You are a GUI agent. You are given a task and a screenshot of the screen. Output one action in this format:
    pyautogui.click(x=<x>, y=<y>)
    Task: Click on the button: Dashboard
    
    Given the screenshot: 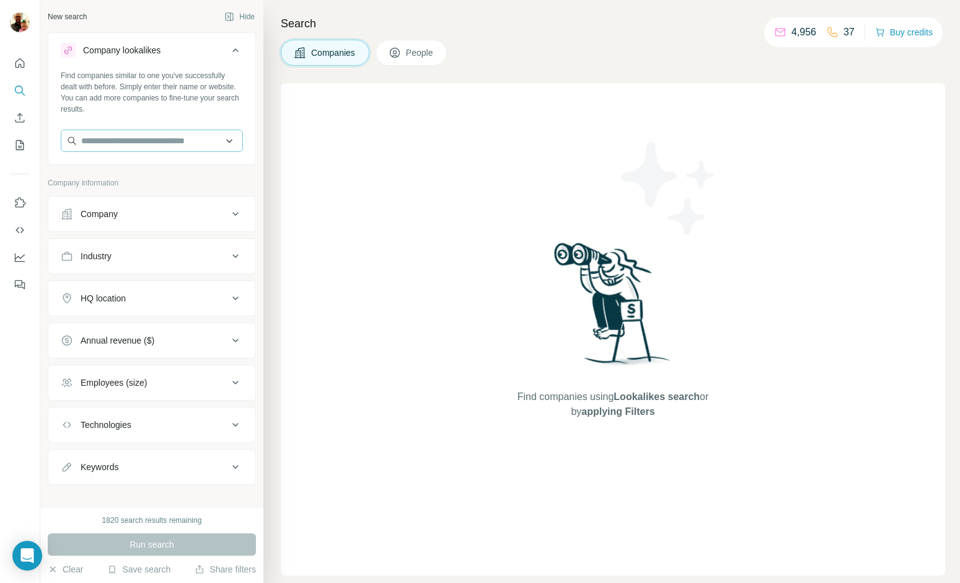 What is the action you would take?
    pyautogui.click(x=20, y=257)
    